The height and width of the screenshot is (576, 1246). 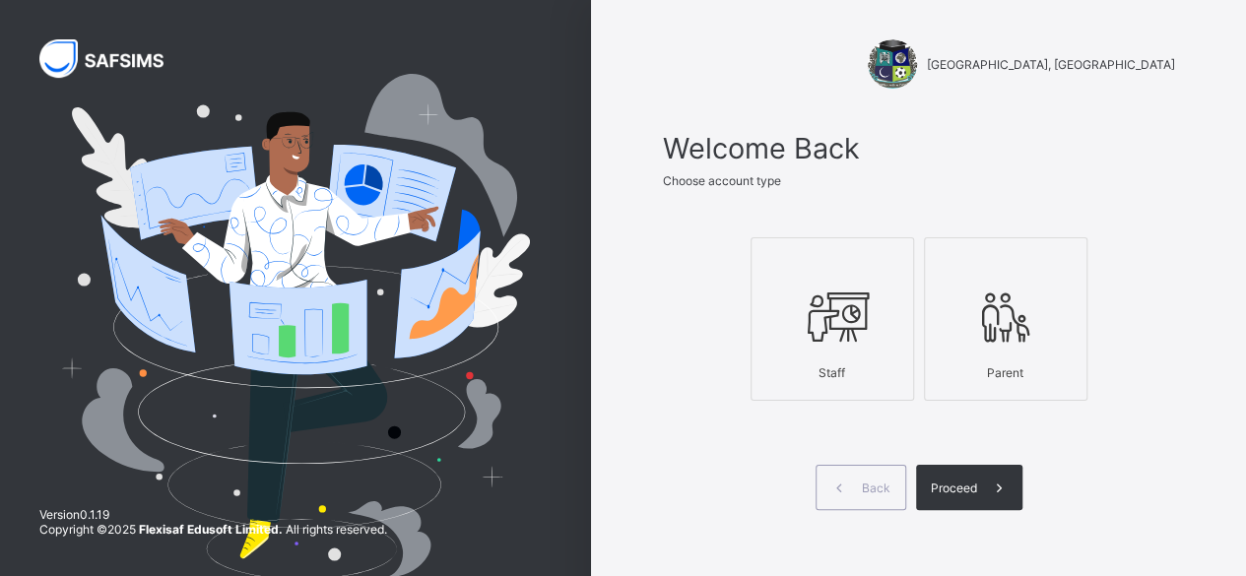 What do you see at coordinates (875, 487) in the screenshot?
I see `span: Back` at bounding box center [875, 487].